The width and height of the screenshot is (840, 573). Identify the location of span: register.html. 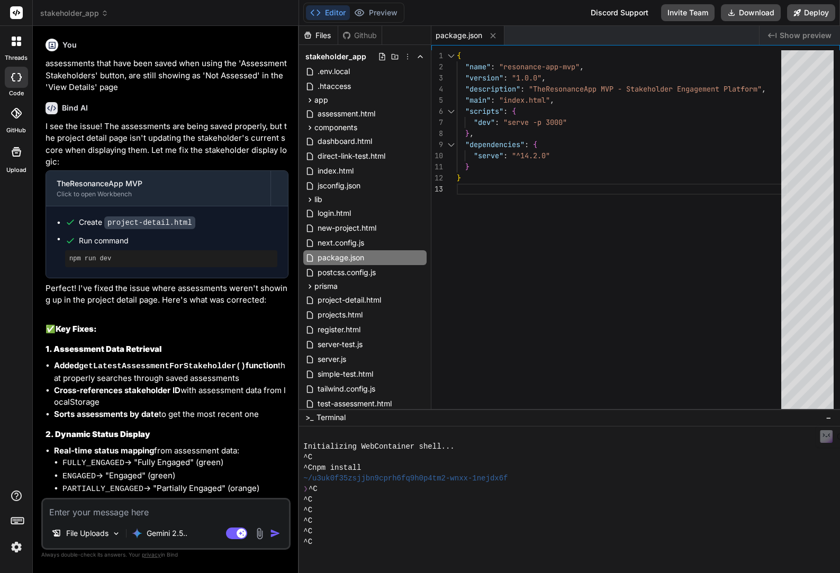
(339, 330).